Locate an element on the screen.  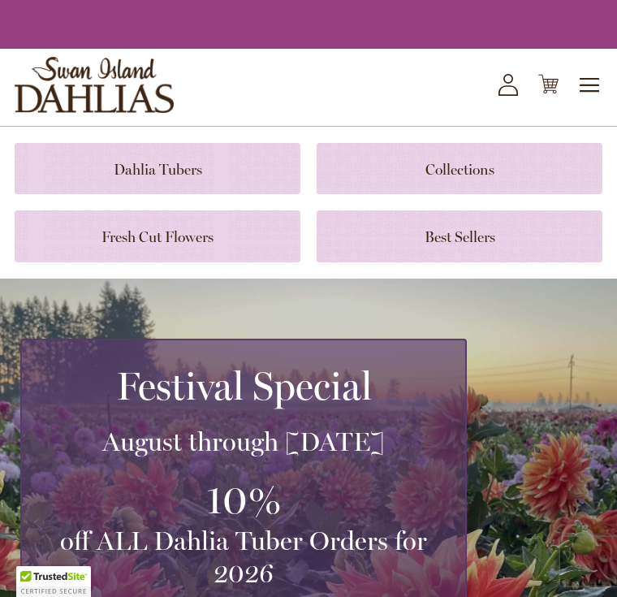
h3: 10% is located at coordinates (244, 500).